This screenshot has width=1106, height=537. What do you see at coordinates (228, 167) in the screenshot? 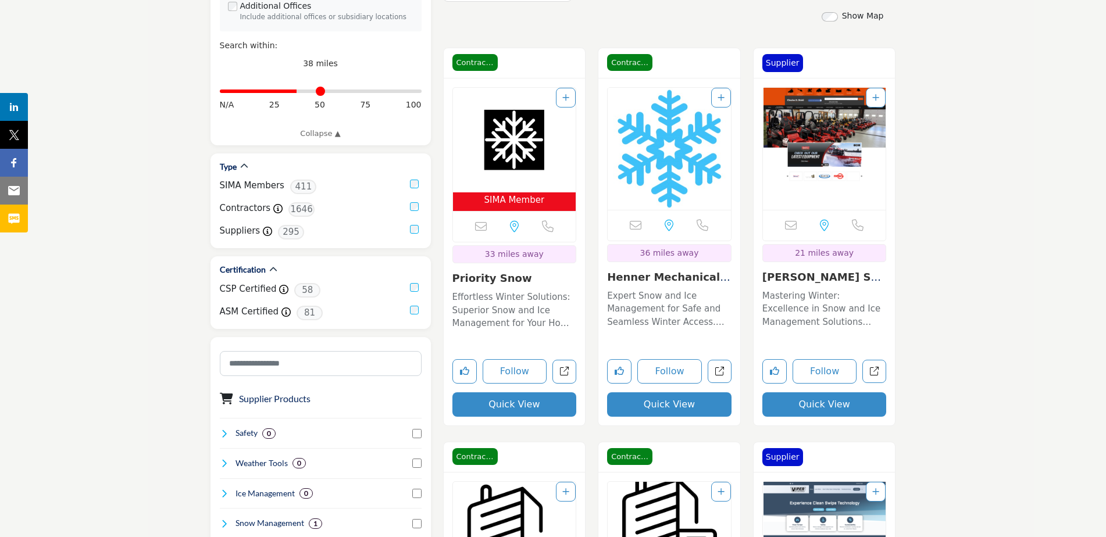
I see `h2: Type` at bounding box center [228, 167].